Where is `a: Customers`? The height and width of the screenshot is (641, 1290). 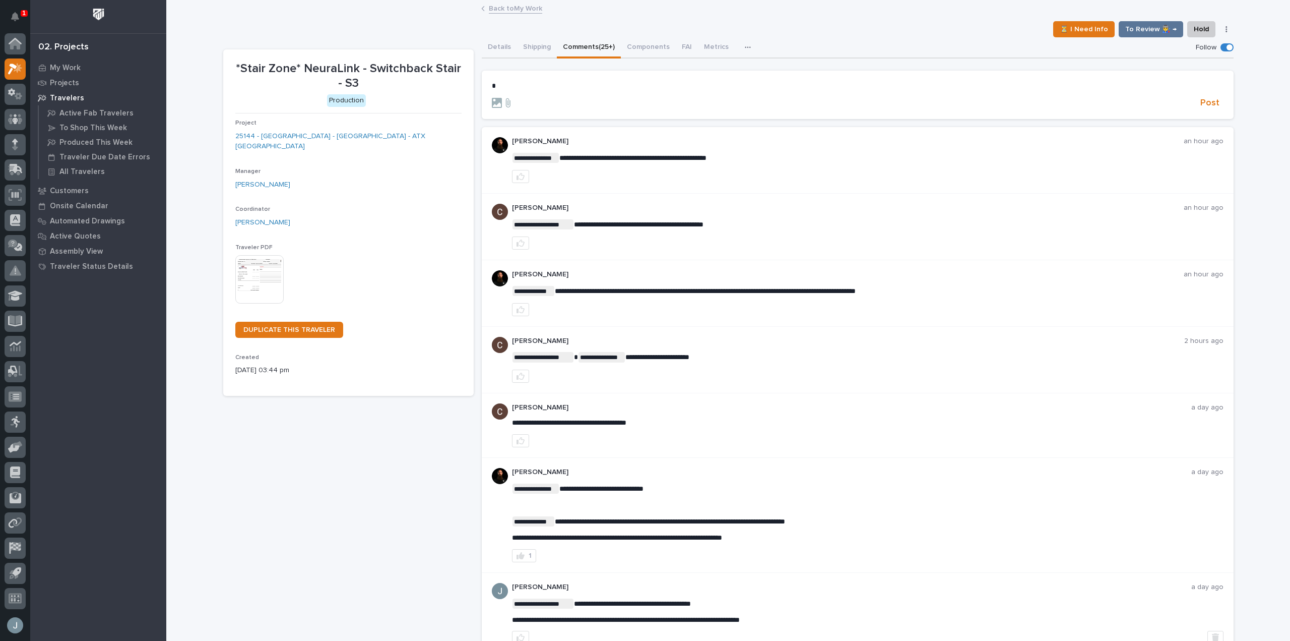 a: Customers is located at coordinates (98, 190).